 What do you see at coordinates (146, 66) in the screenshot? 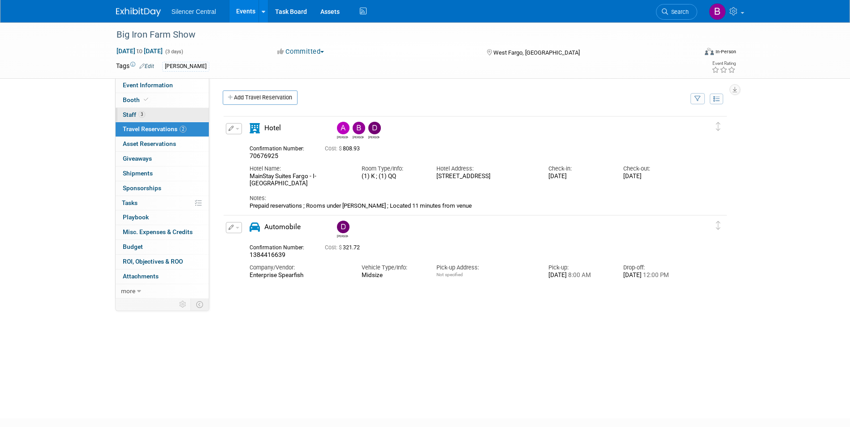
I see `a: Edit` at bounding box center [146, 66].